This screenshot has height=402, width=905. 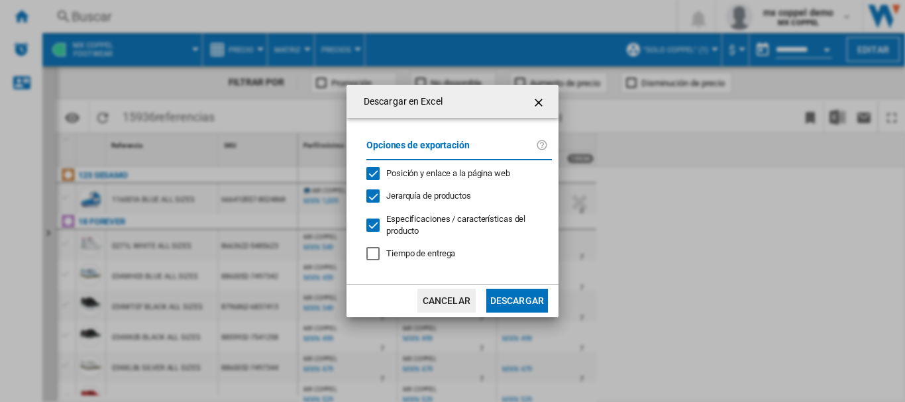 I want to click on span: Especificaciones / características del producto, so click(x=456, y=225).